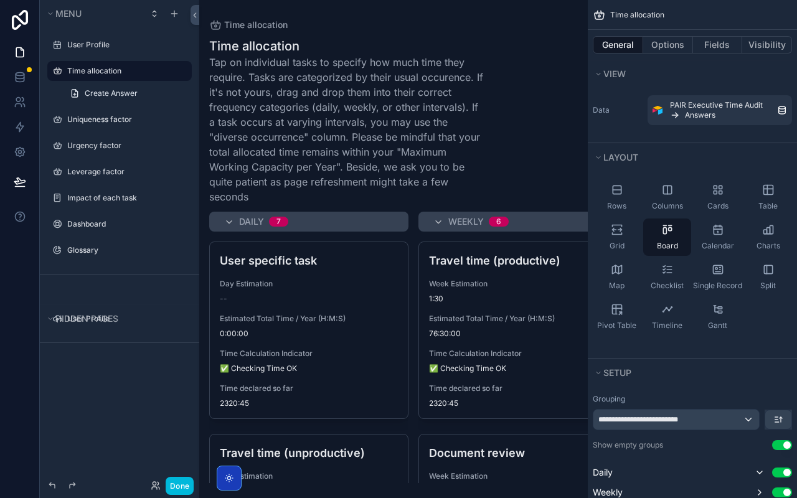 The width and height of the screenshot is (797, 498). What do you see at coordinates (768, 206) in the screenshot?
I see `span: Table` at bounding box center [768, 206].